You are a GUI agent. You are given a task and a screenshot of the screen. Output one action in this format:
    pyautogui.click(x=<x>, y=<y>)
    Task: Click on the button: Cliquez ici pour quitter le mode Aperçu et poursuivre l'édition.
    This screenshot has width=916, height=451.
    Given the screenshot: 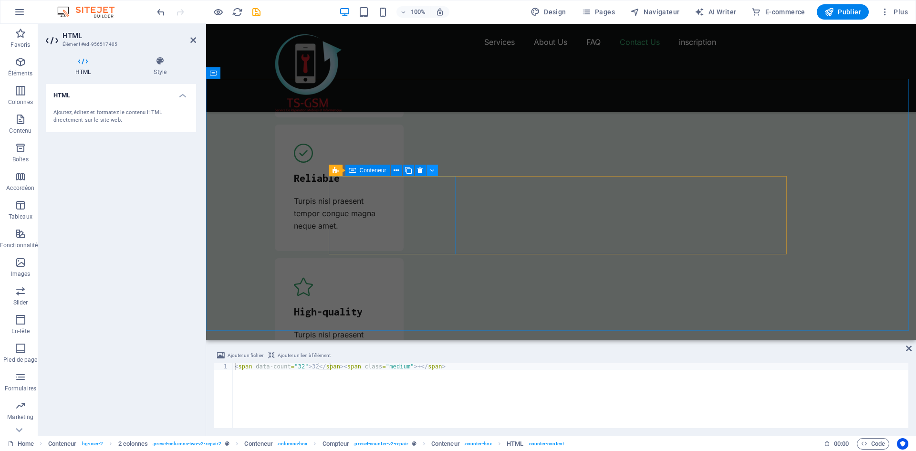 What is the action you would take?
    pyautogui.click(x=218, y=12)
    